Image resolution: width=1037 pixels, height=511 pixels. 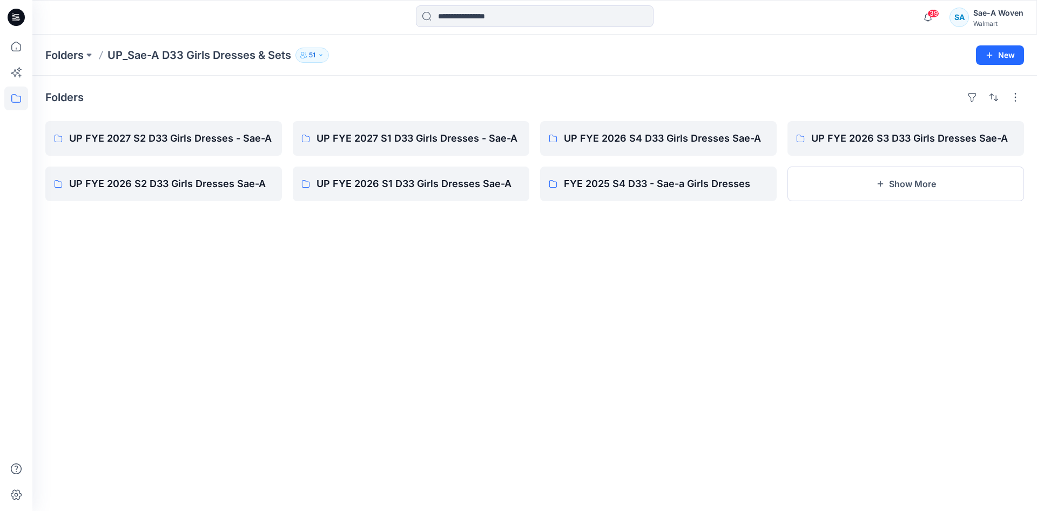 I want to click on button: 51, so click(x=312, y=55).